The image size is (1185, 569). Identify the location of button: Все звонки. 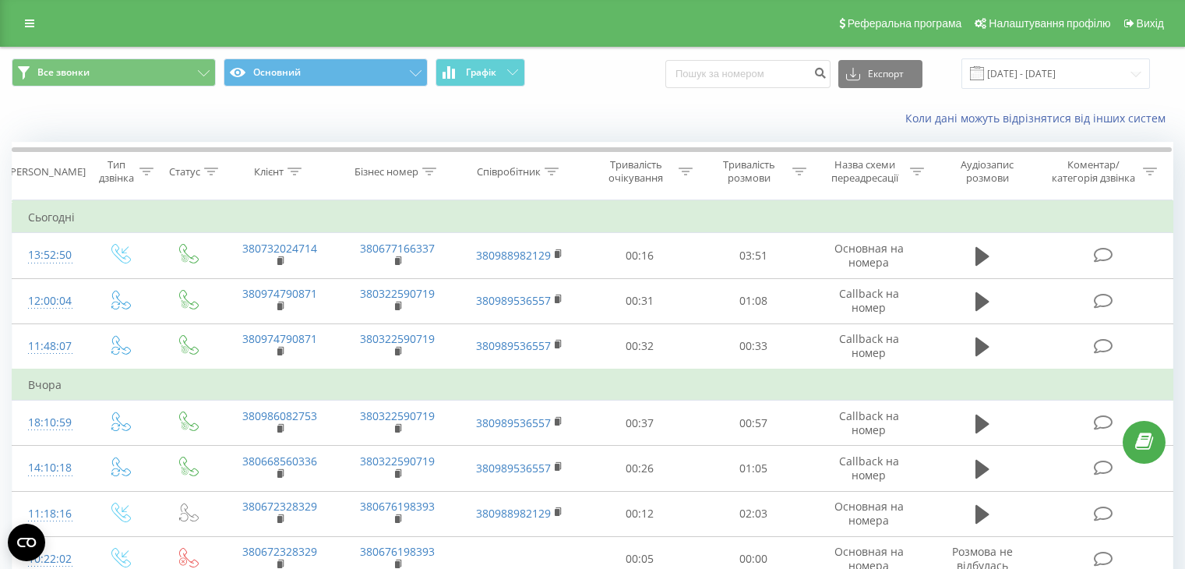
(114, 72).